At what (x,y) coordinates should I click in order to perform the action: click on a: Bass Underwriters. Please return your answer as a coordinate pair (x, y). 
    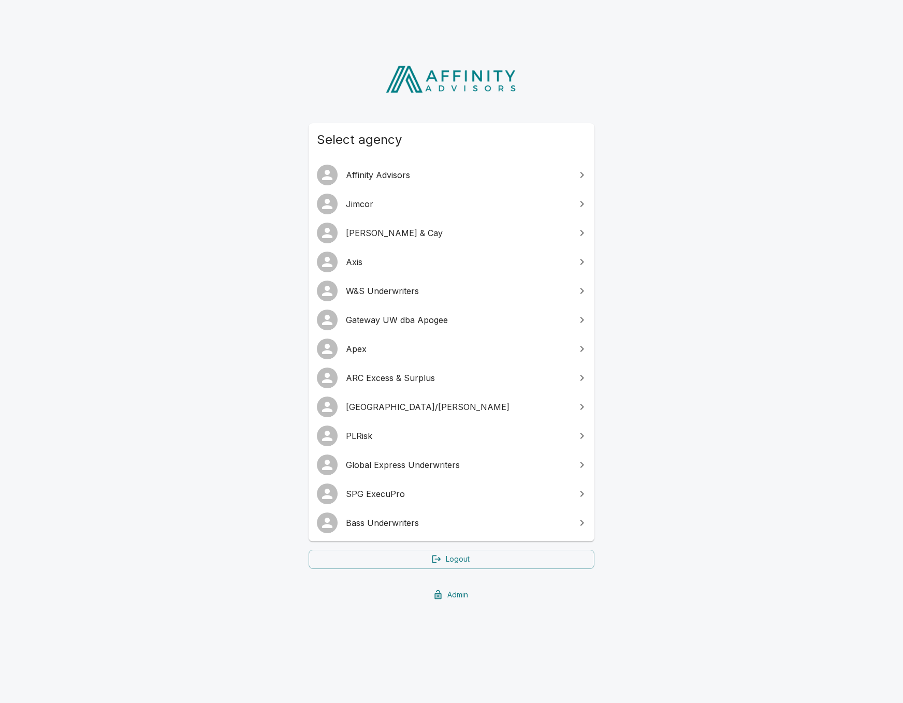
    Looking at the image, I should click on (452, 523).